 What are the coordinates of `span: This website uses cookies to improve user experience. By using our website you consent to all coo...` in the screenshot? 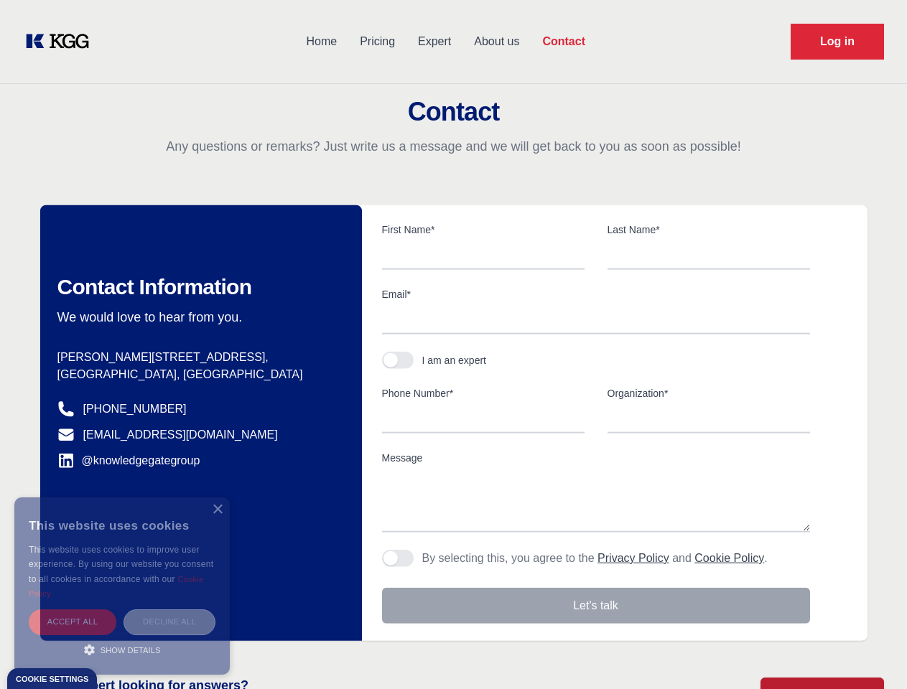 It's located at (121, 564).